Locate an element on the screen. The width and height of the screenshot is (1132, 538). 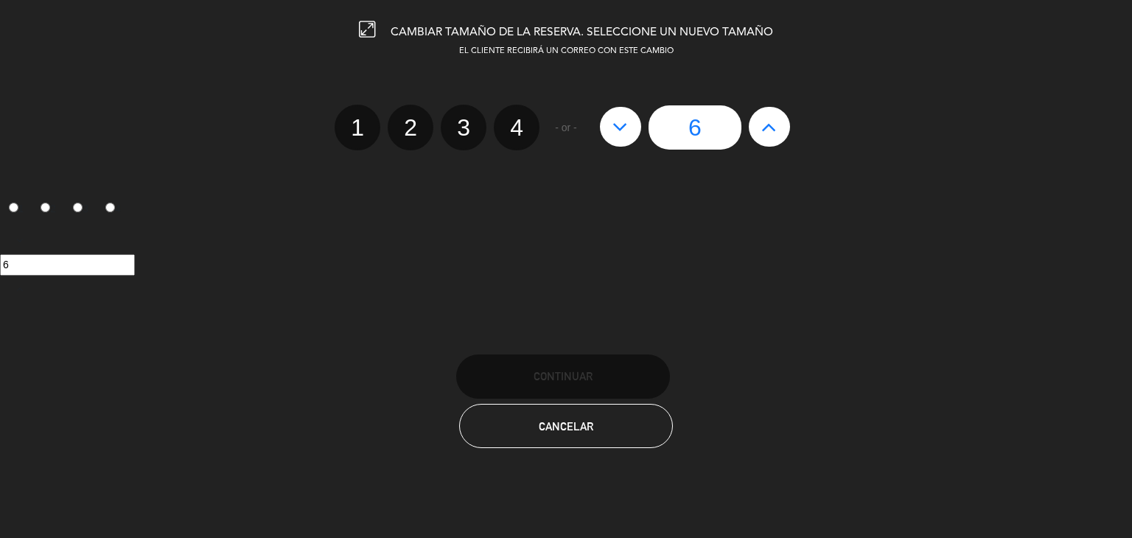
span: - or - is located at coordinates (566, 127).